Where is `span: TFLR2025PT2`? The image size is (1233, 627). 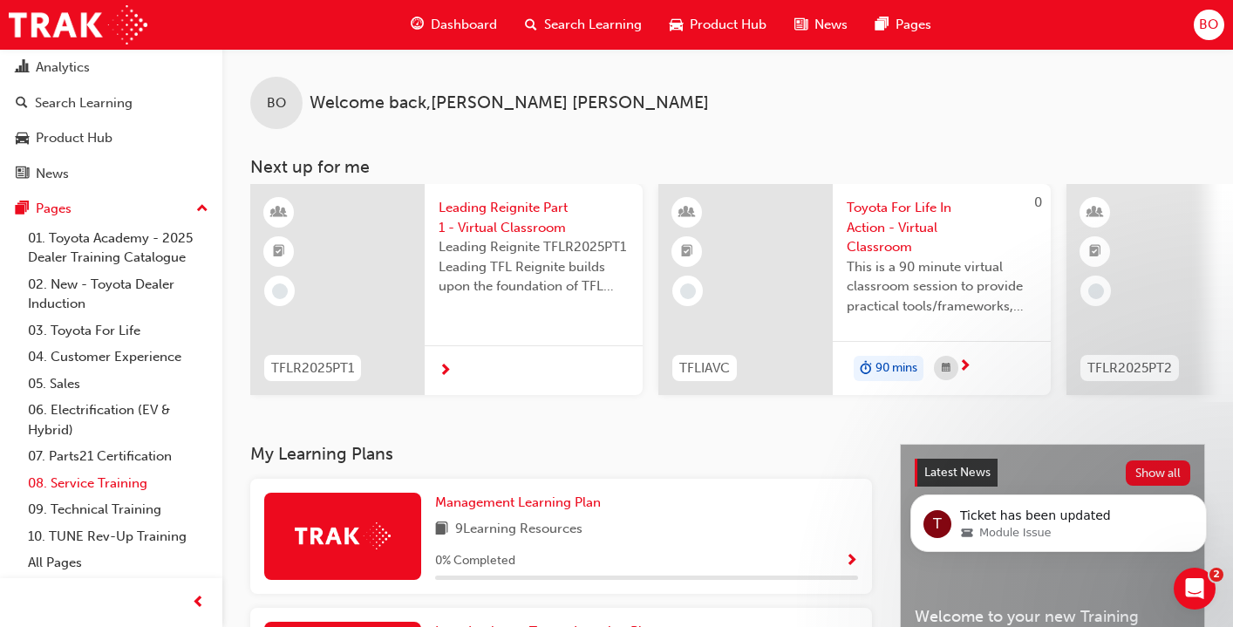 span: TFLR2025PT2 is located at coordinates (1129, 368).